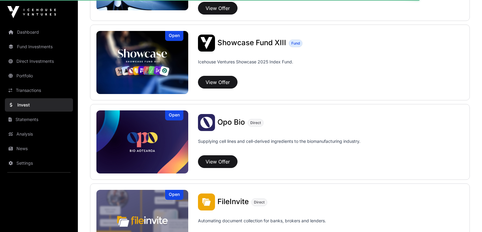  I want to click on span: Fund, so click(295, 43).